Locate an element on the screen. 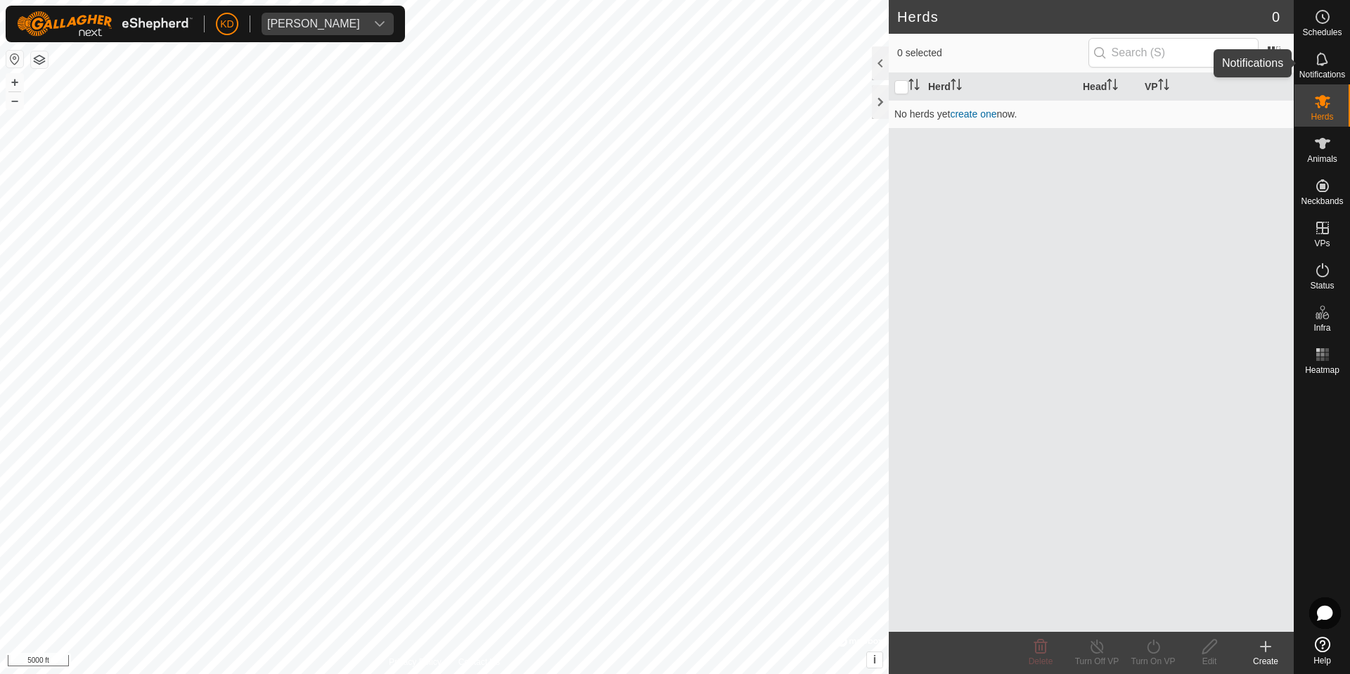  a: Contact Us is located at coordinates (479, 662).